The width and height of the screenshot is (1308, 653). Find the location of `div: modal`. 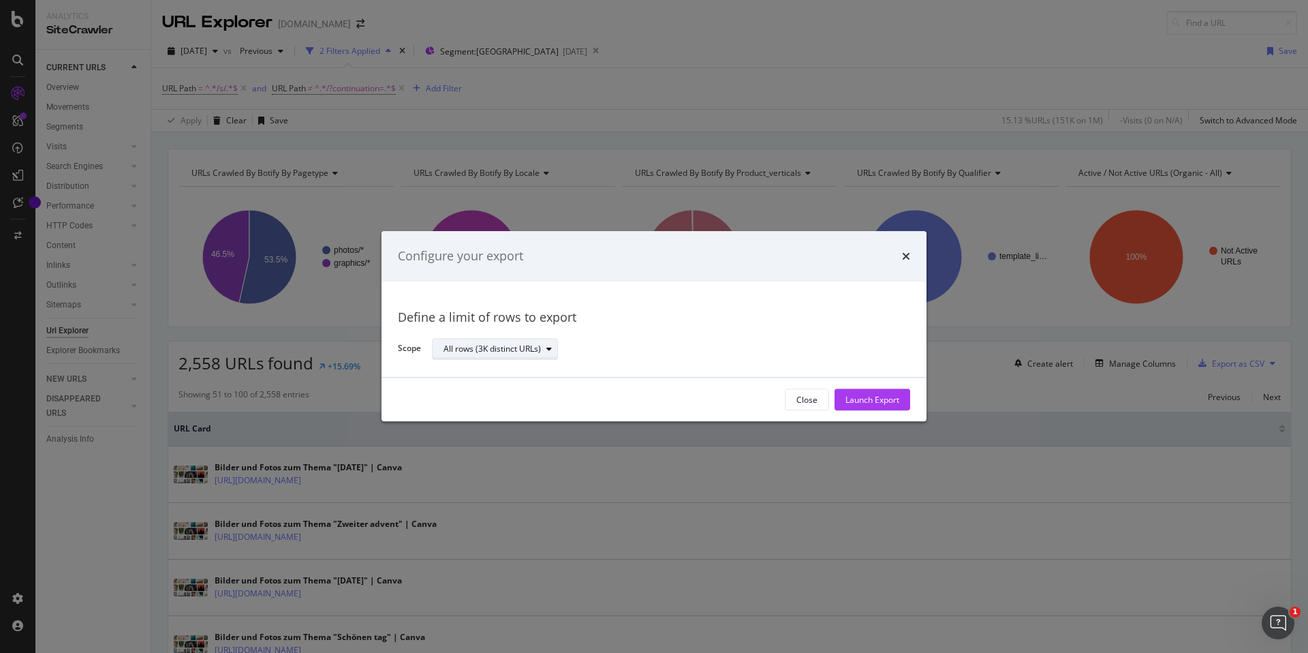

div: modal is located at coordinates (654, 326).